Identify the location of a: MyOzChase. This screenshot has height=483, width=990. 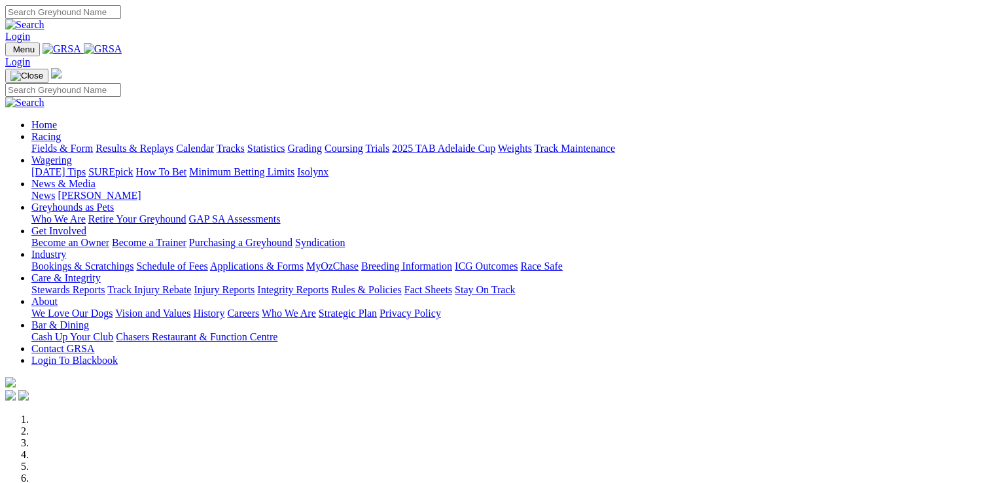
(333, 266).